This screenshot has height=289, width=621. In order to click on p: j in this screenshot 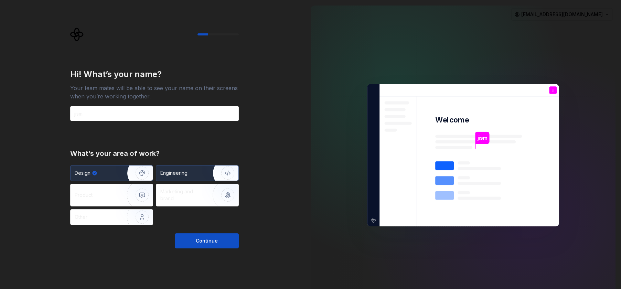, I will do `click(552, 90)`.